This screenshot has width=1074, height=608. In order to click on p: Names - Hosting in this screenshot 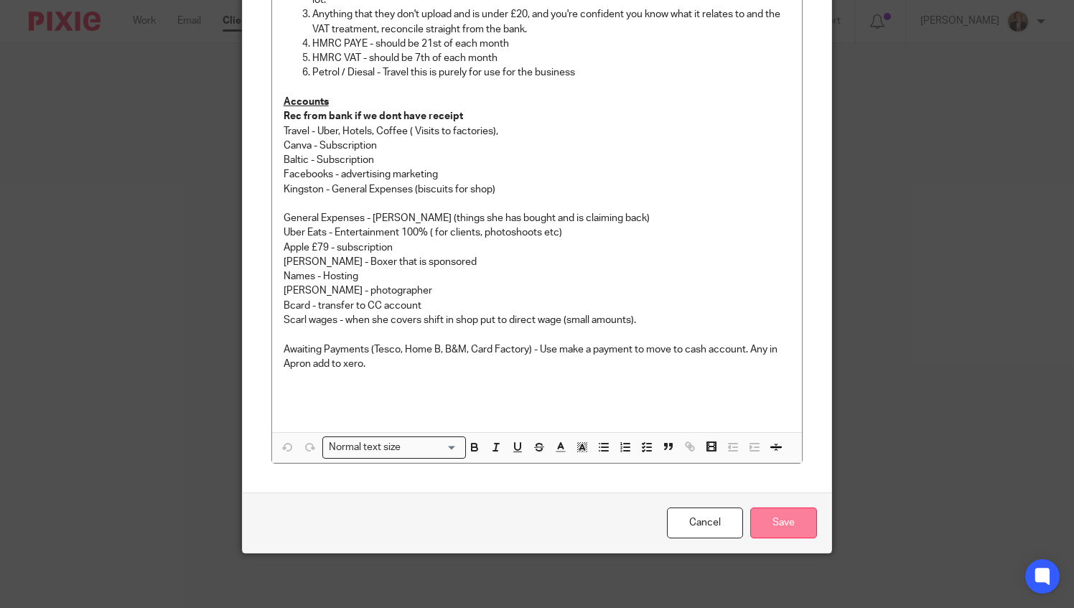, I will do `click(537, 276)`.